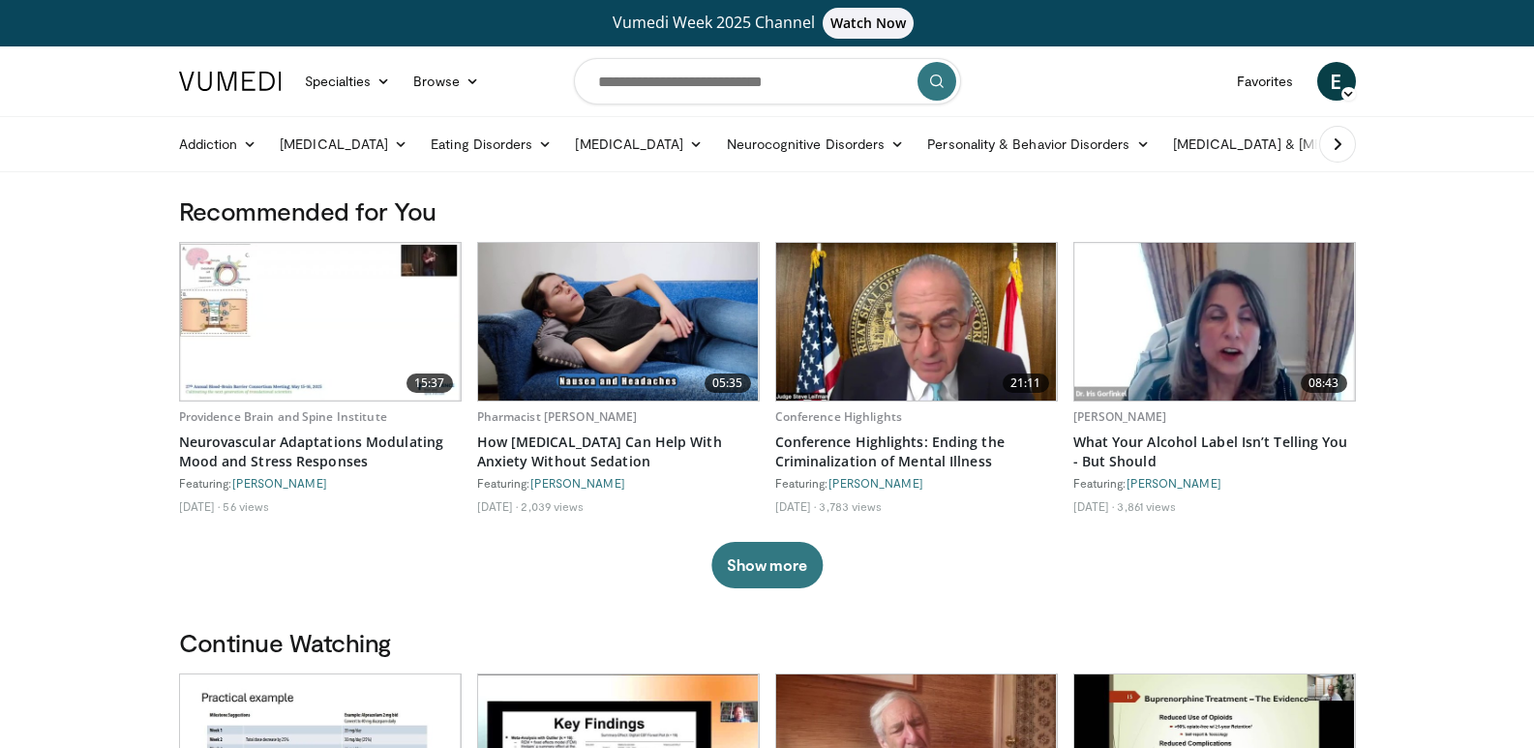 This screenshot has height=748, width=1534. What do you see at coordinates (320, 452) in the screenshot?
I see `a: Neurovascular Adaptations Modulating Mood and Stress Responses` at bounding box center [320, 452].